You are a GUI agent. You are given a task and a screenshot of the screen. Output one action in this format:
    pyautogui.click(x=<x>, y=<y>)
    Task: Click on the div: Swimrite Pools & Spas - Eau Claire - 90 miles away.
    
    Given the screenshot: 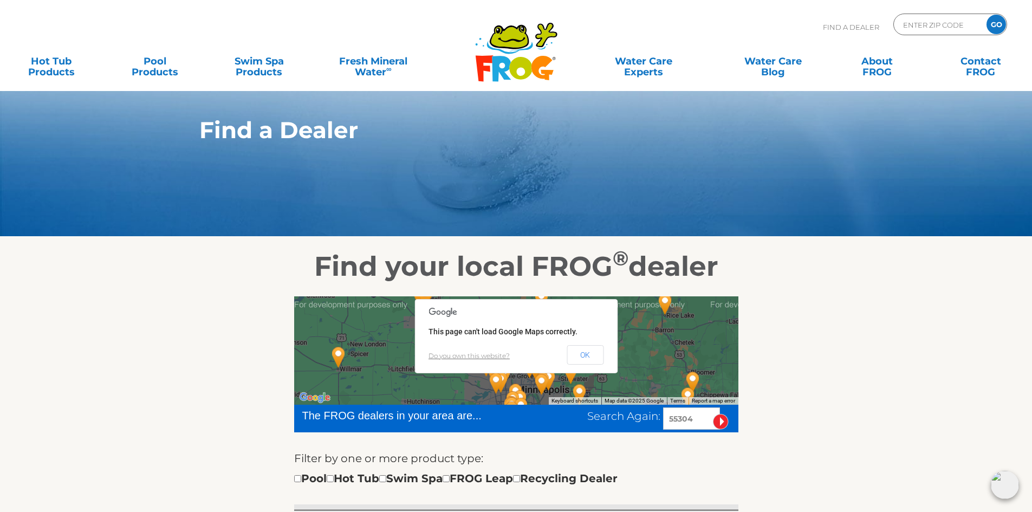 What is the action you would take?
    pyautogui.click(x=688, y=397)
    